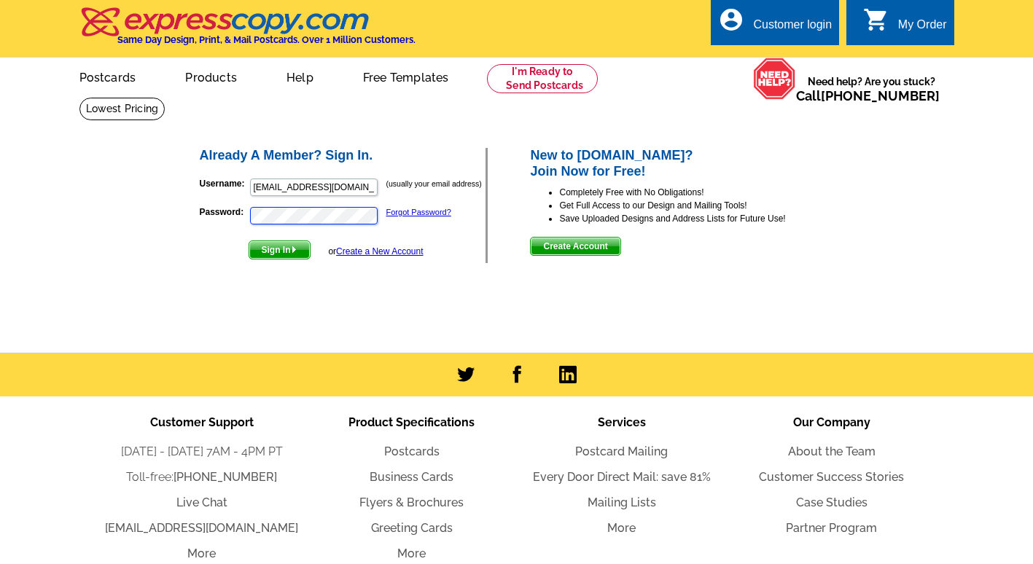  Describe the element at coordinates (247, 31) in the screenshot. I see `a: Same Day Design, Print, & Mail Postcards. Over 1 Million Customers.` at that location.